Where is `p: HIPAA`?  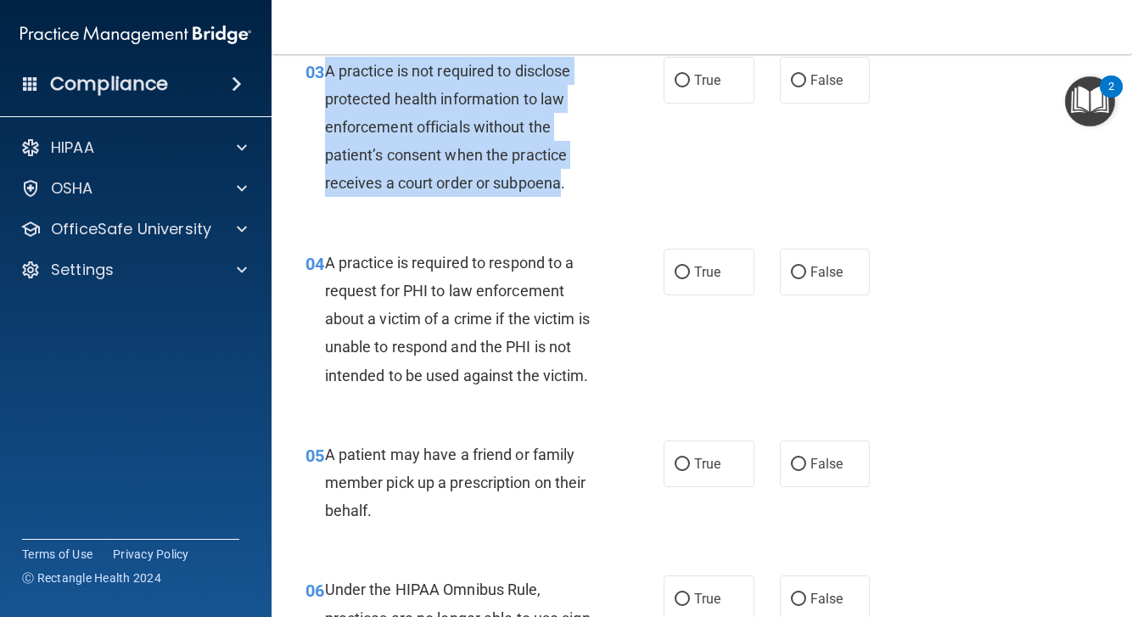
p: HIPAA is located at coordinates (72, 148).